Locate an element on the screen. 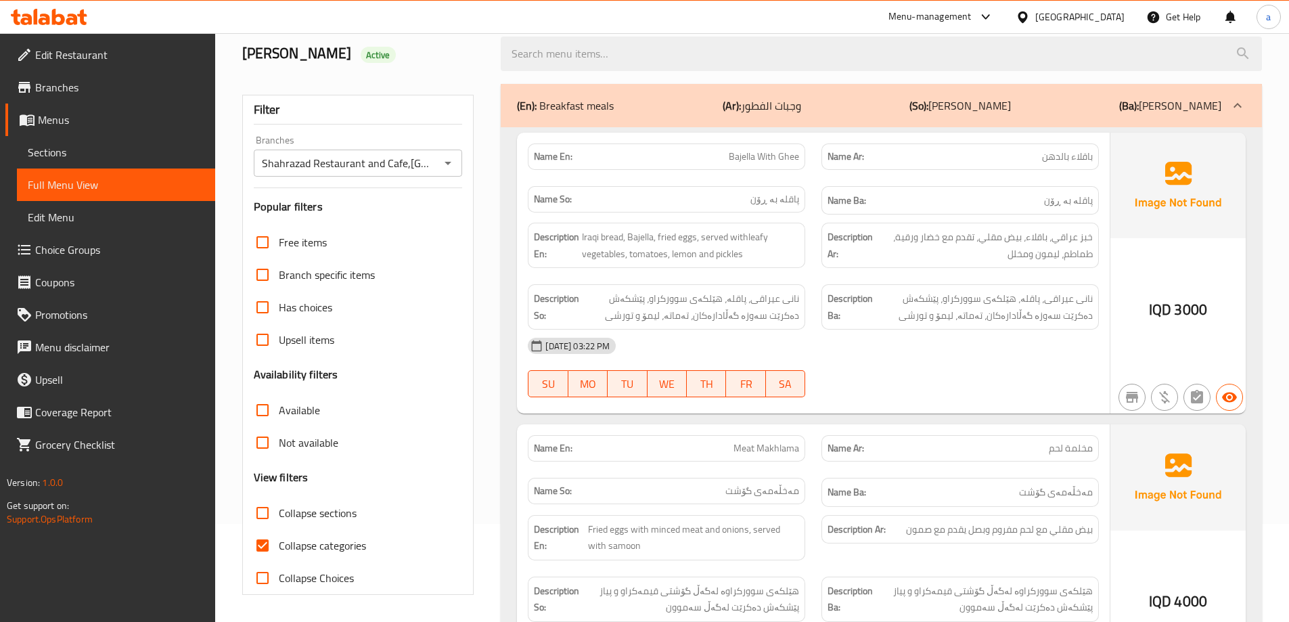 The height and width of the screenshot is (622, 1289). h3: View filters is located at coordinates (281, 477).